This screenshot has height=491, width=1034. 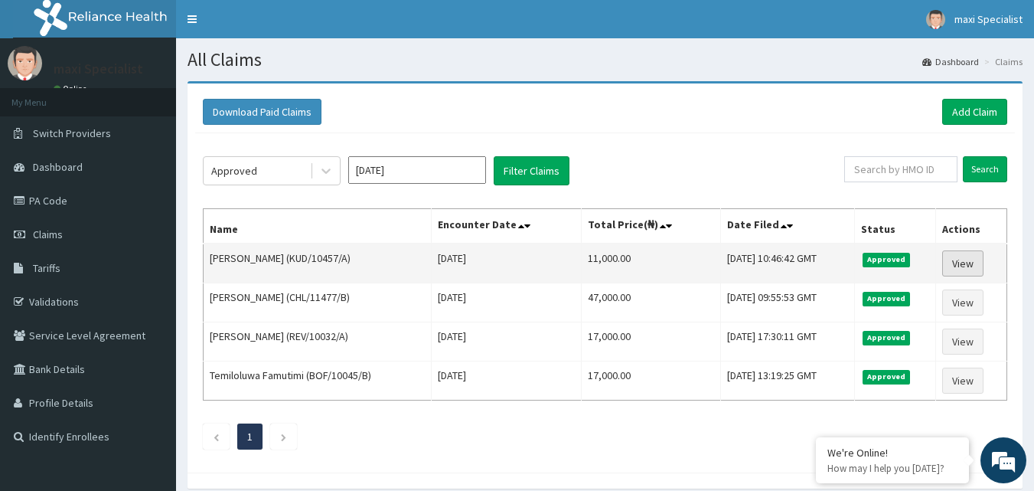 I want to click on span: maxi Specialist, so click(x=988, y=19).